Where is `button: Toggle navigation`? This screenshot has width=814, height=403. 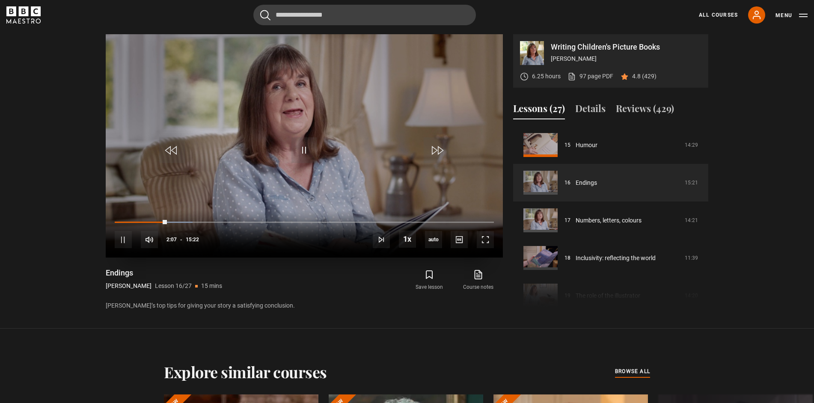 button: Toggle navigation is located at coordinates (791, 15).